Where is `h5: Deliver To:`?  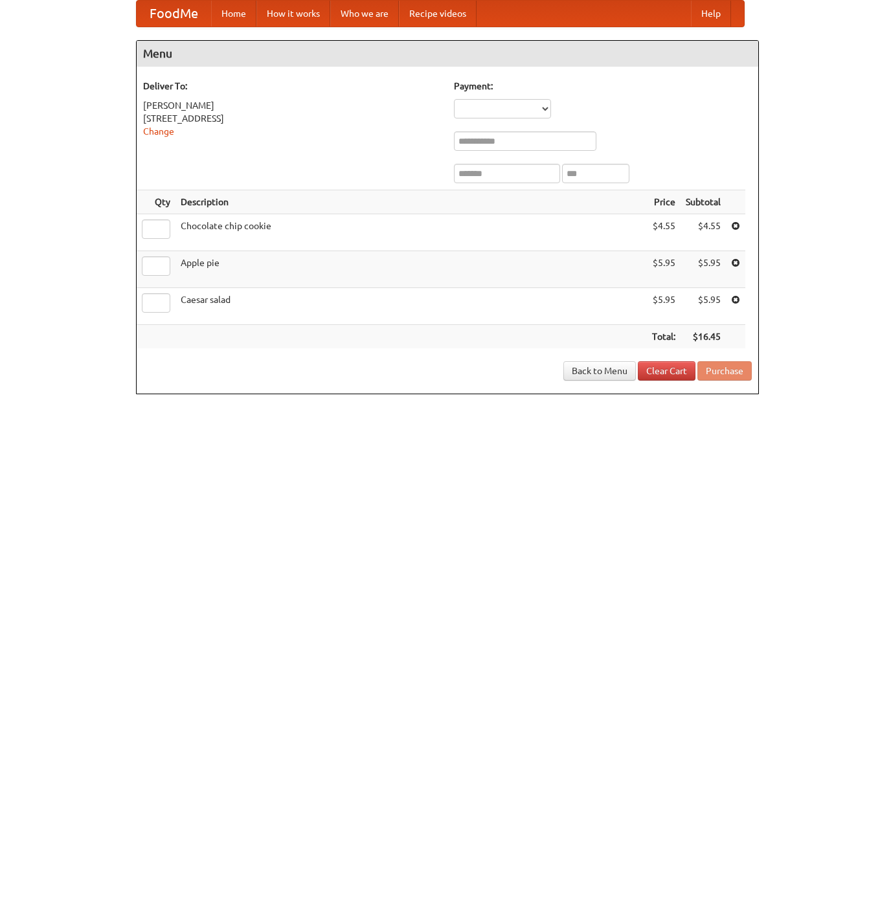
h5: Deliver To: is located at coordinates (292, 86).